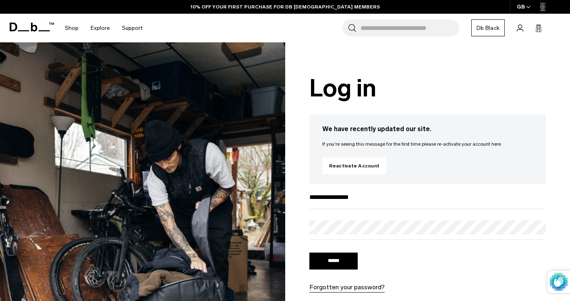 This screenshot has width=570, height=301. Describe the element at coordinates (72, 28) in the screenshot. I see `a: Shop` at that location.